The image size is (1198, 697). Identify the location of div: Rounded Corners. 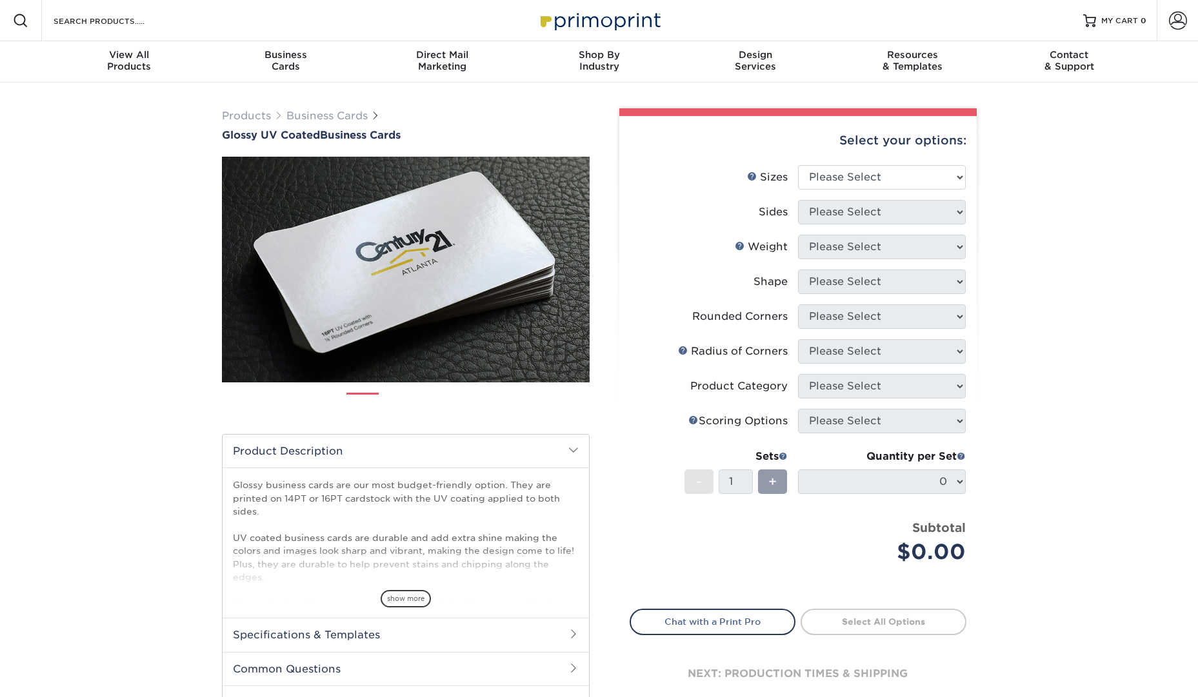
(740, 317).